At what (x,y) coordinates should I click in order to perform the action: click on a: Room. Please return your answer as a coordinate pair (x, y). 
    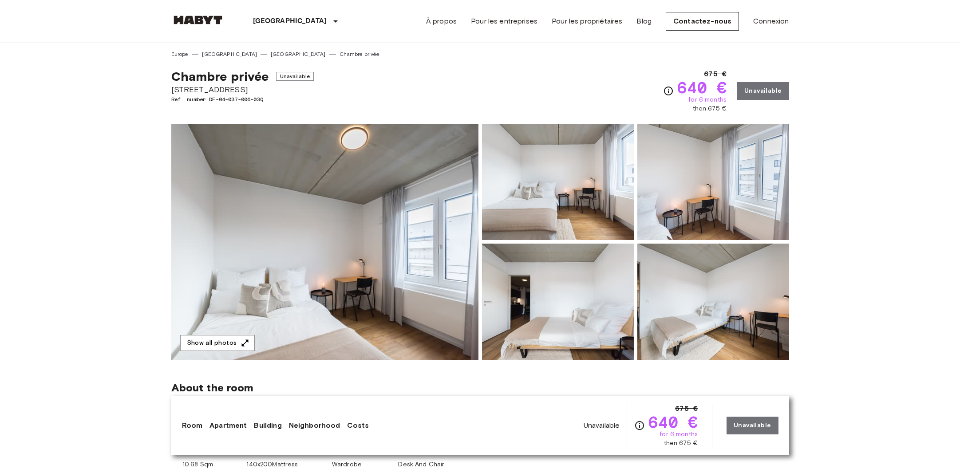
    Looking at the image, I should click on (192, 426).